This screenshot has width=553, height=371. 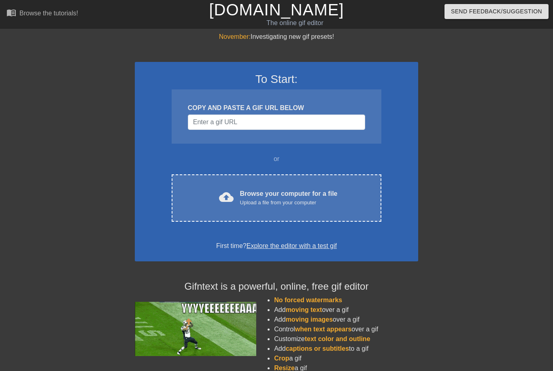 What do you see at coordinates (276, 37) in the screenshot?
I see `div: Investigating new gif presets!` at bounding box center [276, 37].